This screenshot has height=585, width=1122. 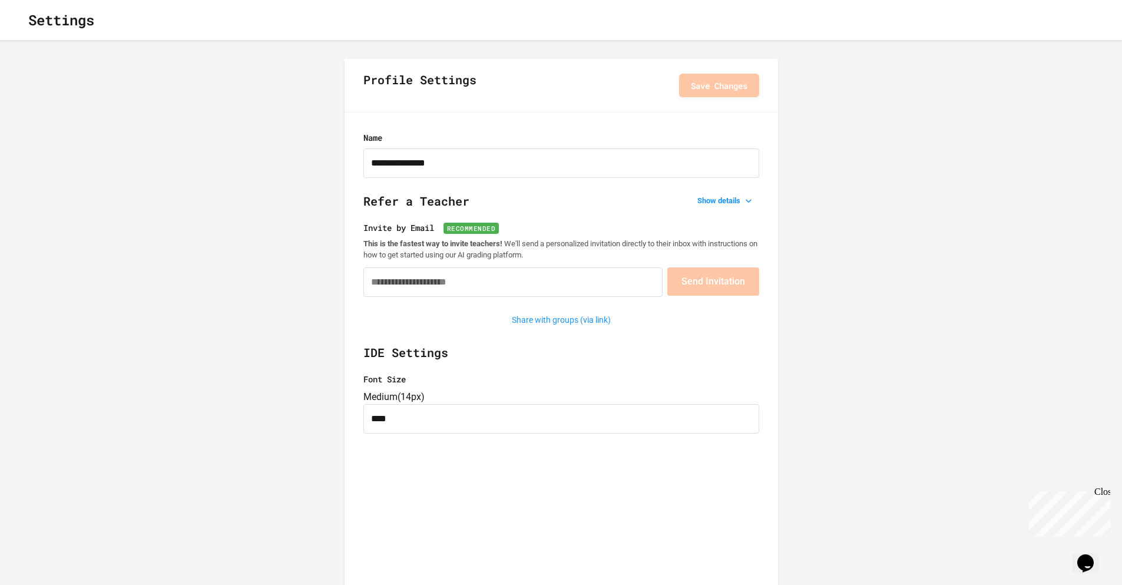 What do you see at coordinates (420, 85) in the screenshot?
I see `h2: Profile Settings` at bounding box center [420, 85].